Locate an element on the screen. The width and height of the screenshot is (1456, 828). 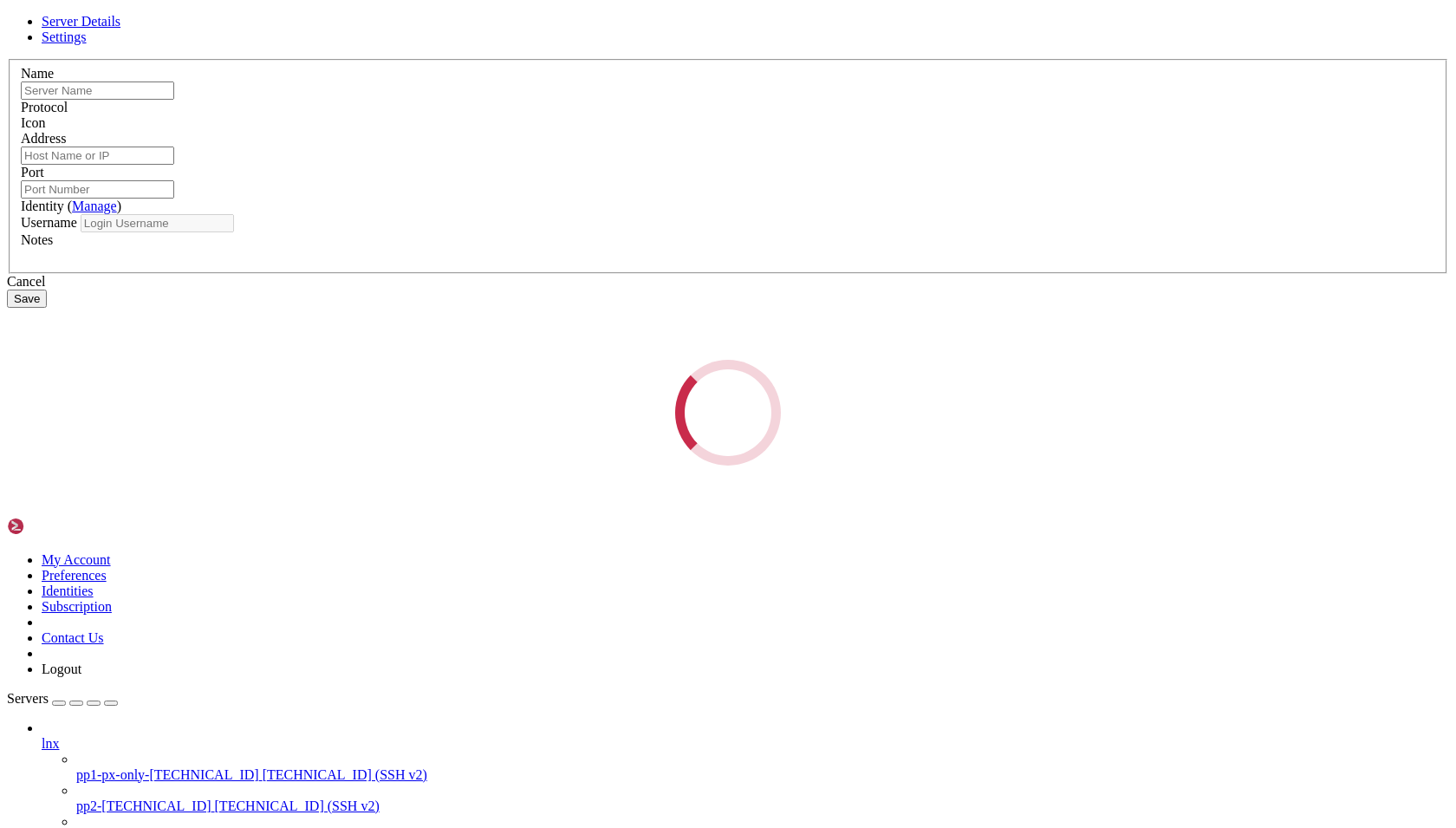
label: Address is located at coordinates (44, 138).